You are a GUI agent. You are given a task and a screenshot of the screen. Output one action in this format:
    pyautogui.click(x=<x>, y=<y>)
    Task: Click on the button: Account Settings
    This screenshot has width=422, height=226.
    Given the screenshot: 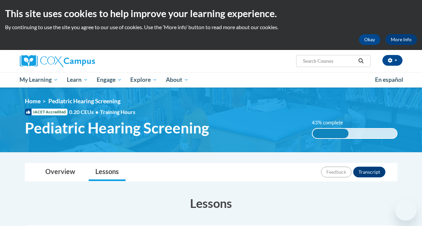 What is the action you would take?
    pyautogui.click(x=392, y=60)
    